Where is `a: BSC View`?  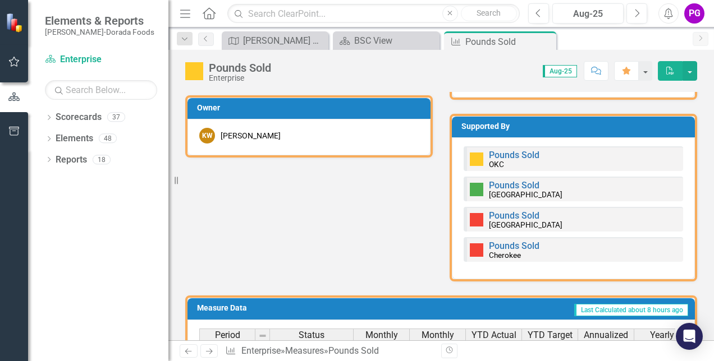
a: BSC View is located at coordinates (386, 40).